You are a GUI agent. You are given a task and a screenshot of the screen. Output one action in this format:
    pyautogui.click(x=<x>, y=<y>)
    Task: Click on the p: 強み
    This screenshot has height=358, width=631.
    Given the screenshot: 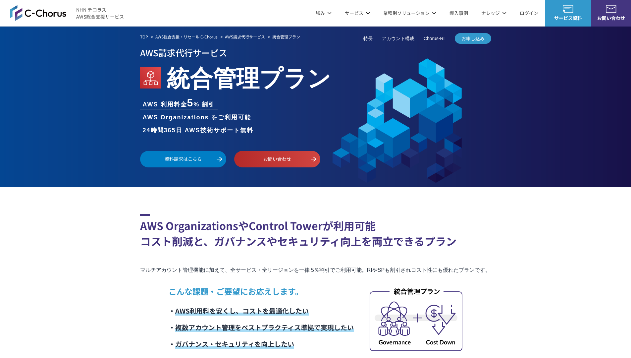 What is the action you would take?
    pyautogui.click(x=324, y=13)
    